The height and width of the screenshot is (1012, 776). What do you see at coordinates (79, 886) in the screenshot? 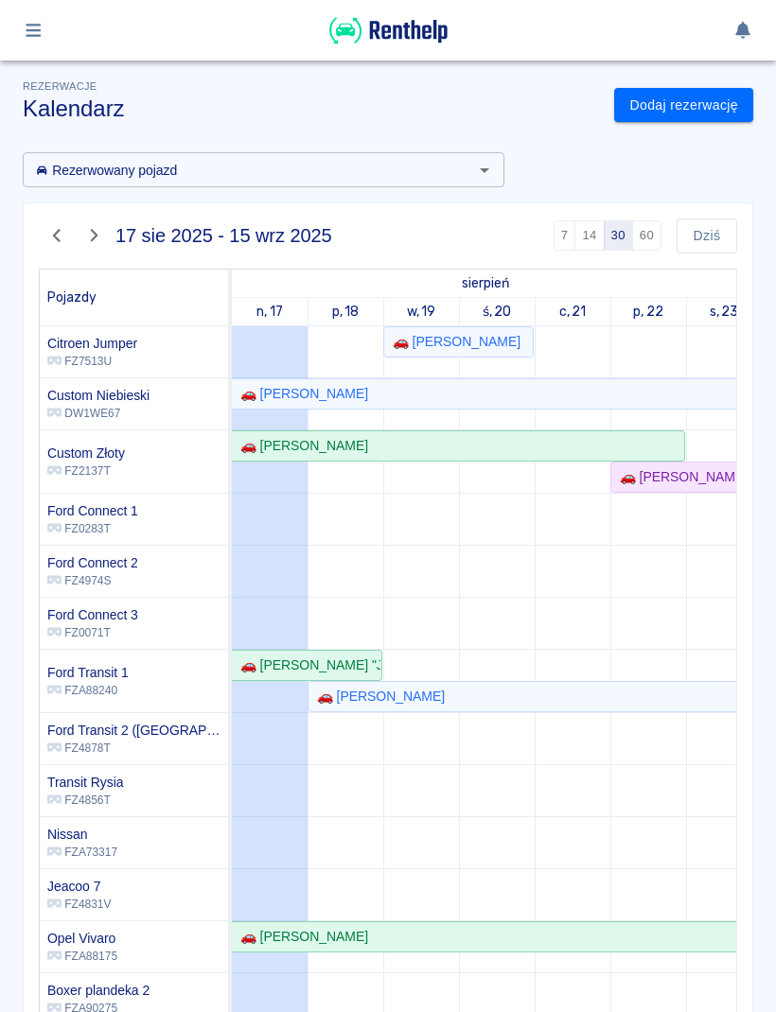
I see `h6: Jeacoo 7` at bounding box center [79, 886].